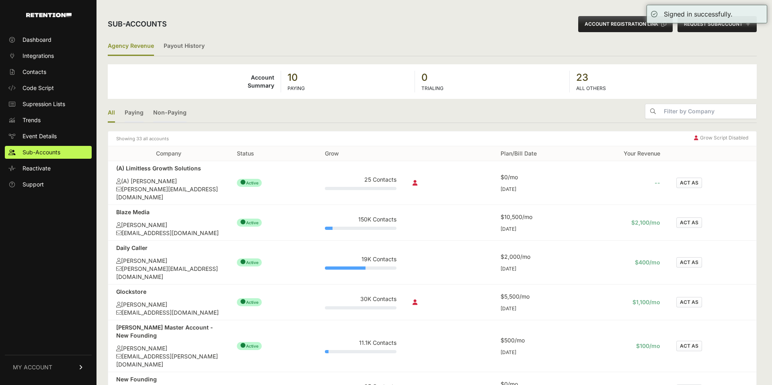 The width and height of the screenshot is (772, 385). I want to click on a: Reactivate, so click(48, 168).